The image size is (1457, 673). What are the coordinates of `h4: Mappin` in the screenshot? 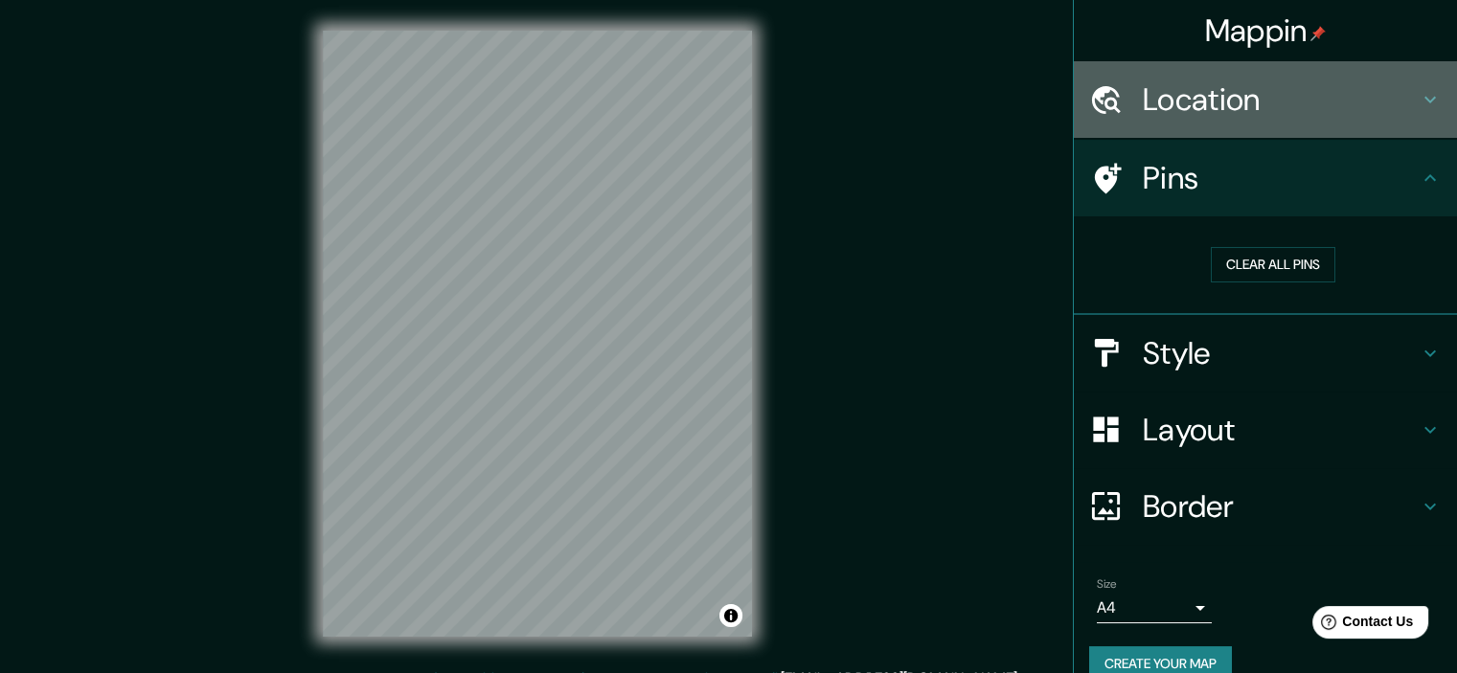 It's located at (1265, 31).